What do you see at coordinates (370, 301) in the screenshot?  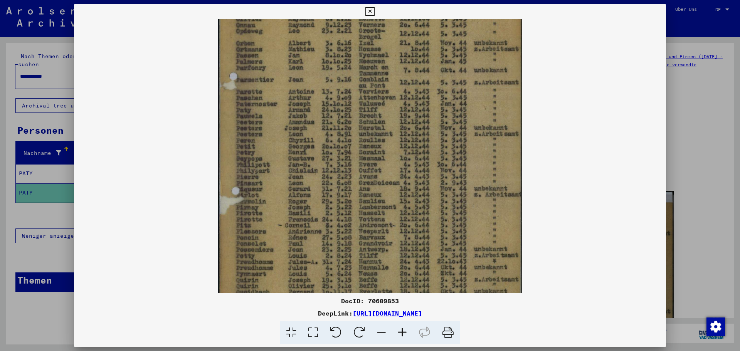 I see `div: DocID: 70609853` at bounding box center [370, 301].